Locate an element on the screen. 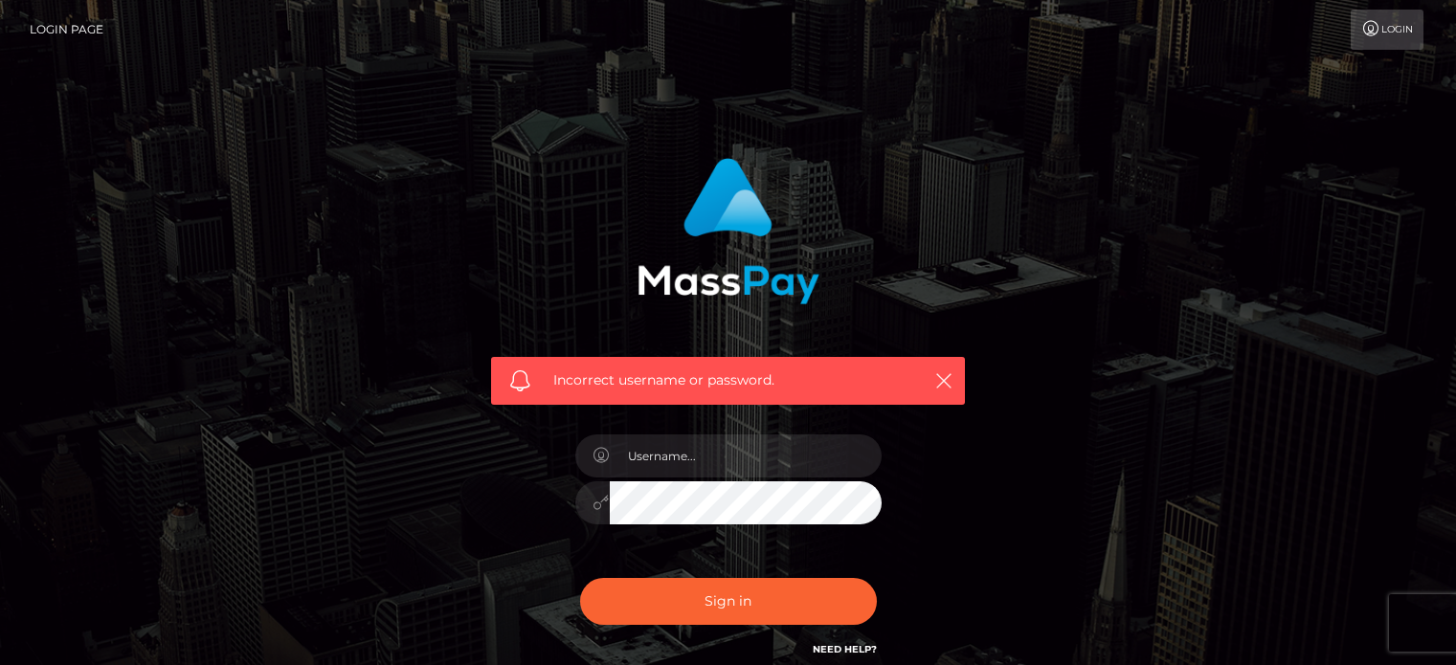 The height and width of the screenshot is (665, 1456). button: Sign in is located at coordinates (728, 601).